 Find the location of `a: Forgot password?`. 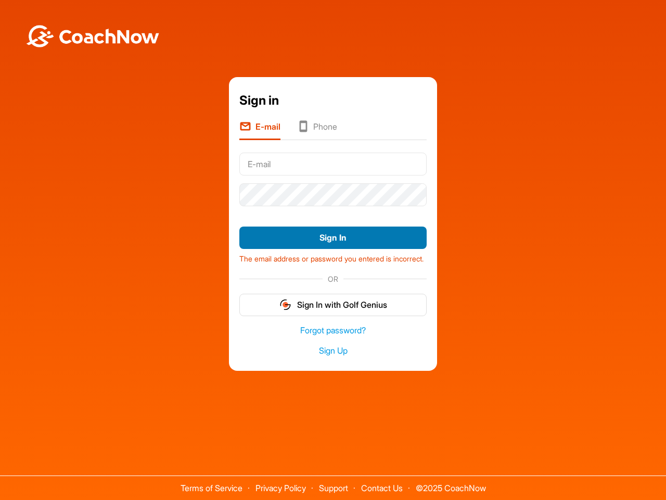

a: Forgot password? is located at coordinates (333, 330).